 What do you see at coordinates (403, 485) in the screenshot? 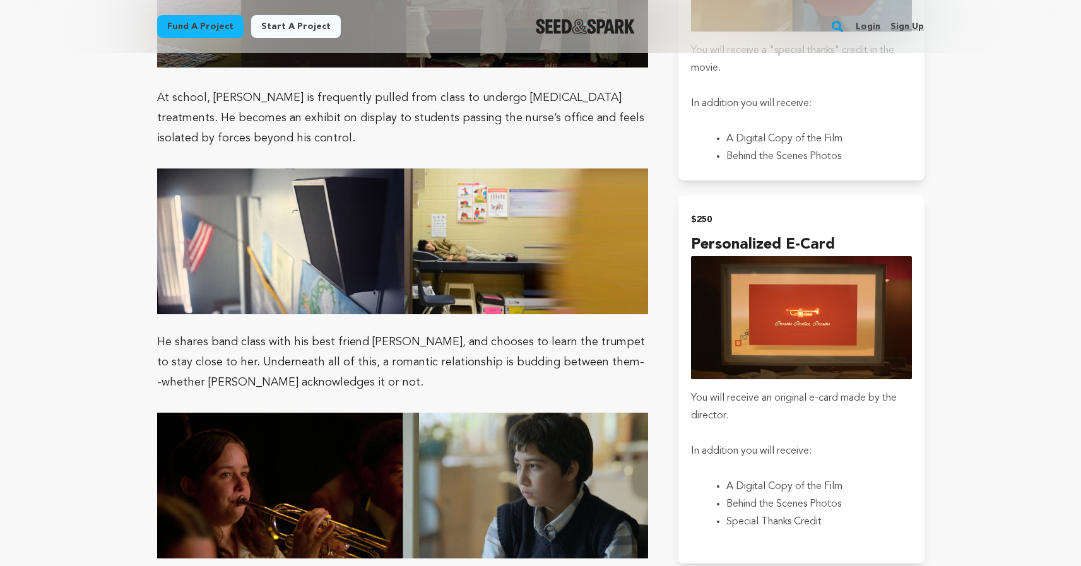
I see `img: 1738569851-4.jpg` at bounding box center [403, 485].